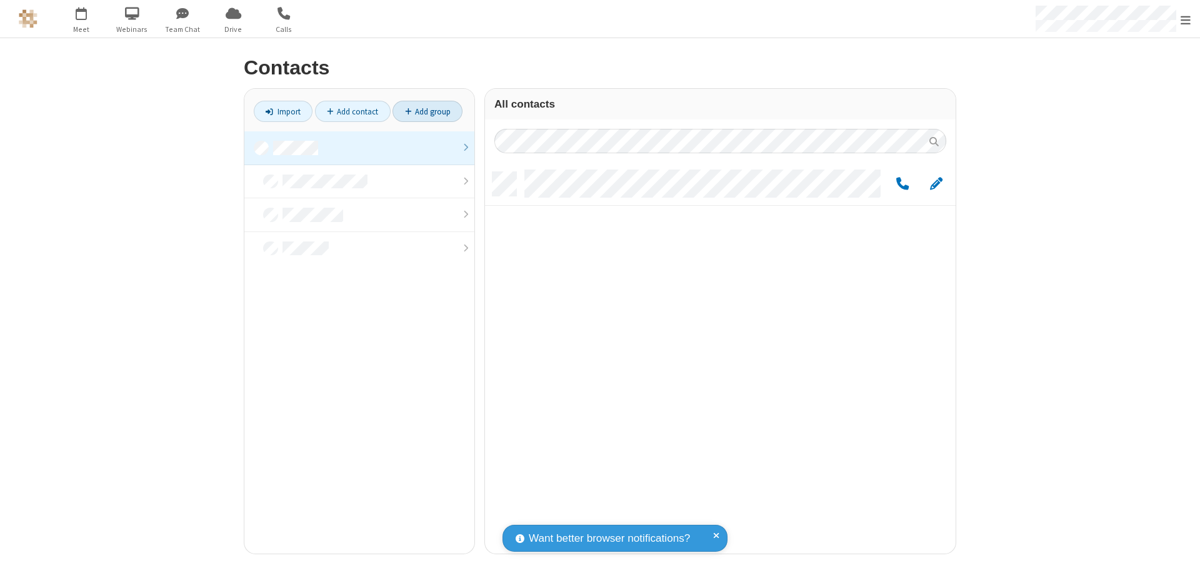 This screenshot has width=1200, height=573. I want to click on span: Webinars, so click(132, 29).